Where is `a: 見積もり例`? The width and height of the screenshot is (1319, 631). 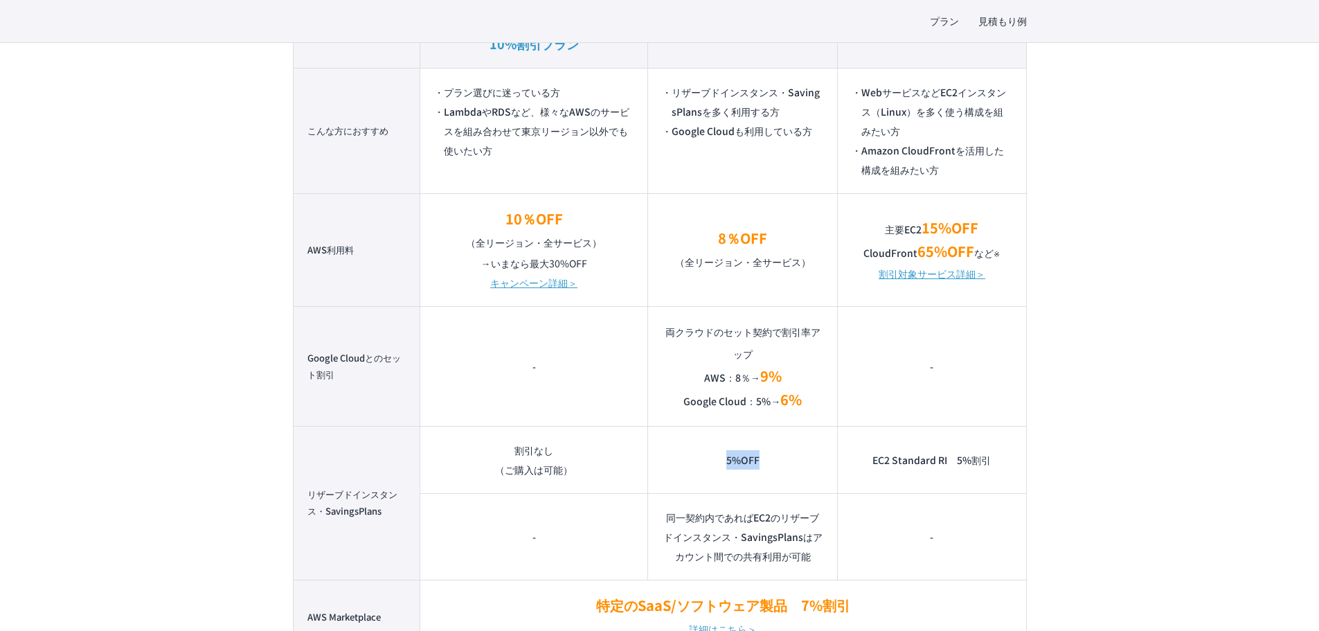 a: 見積もり例 is located at coordinates (1003, 21).